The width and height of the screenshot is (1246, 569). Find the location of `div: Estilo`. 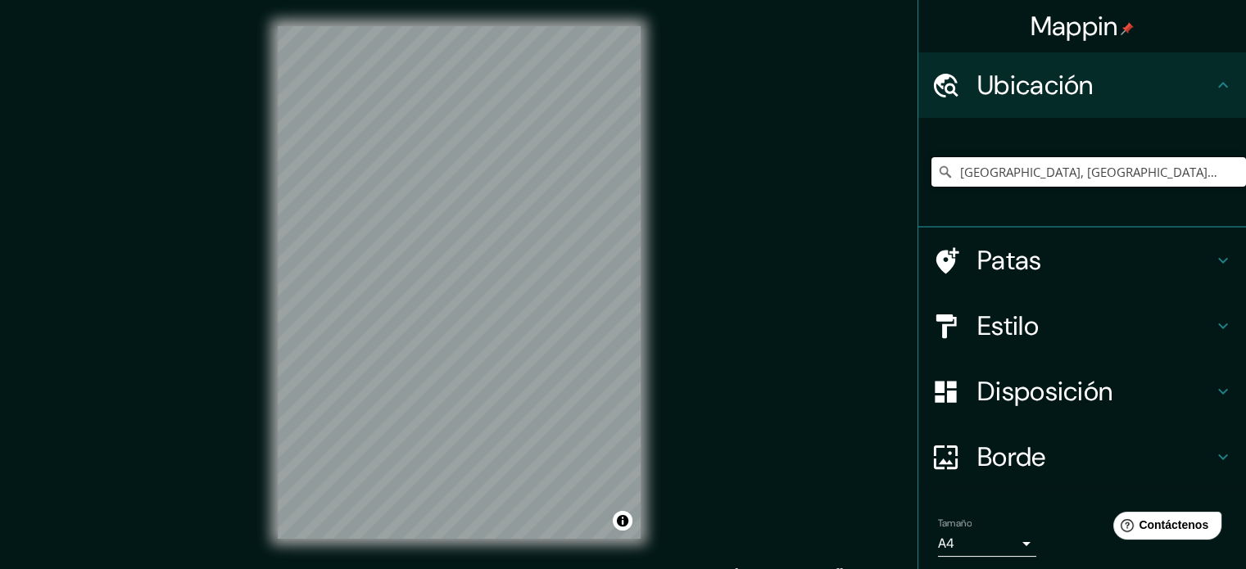

div: Estilo is located at coordinates (1082, 326).